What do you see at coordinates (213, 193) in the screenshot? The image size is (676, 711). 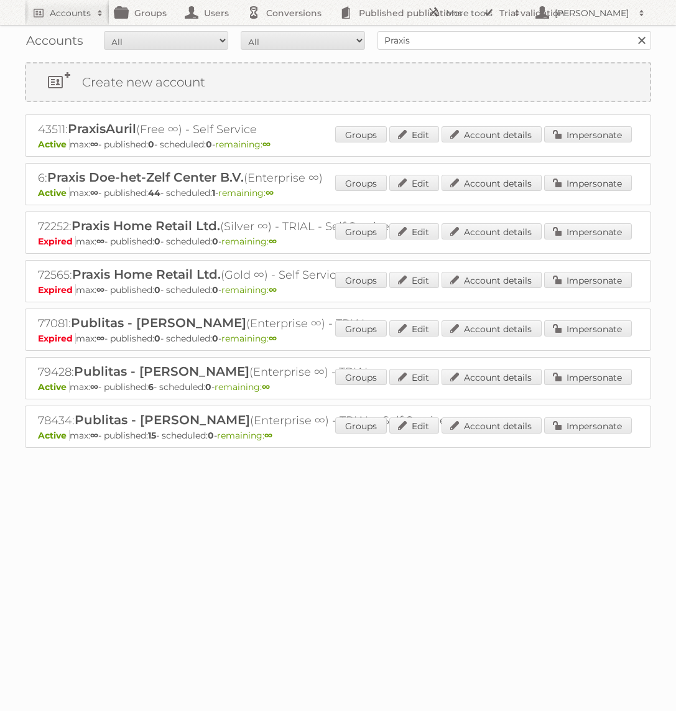 I see `strong: 1` at bounding box center [213, 193].